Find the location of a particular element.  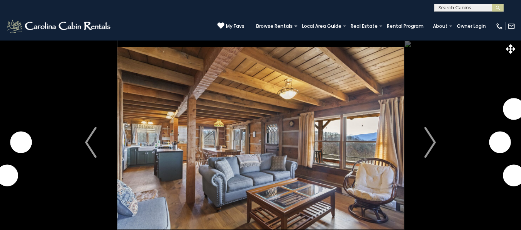

a: Rental Program is located at coordinates (405, 26).